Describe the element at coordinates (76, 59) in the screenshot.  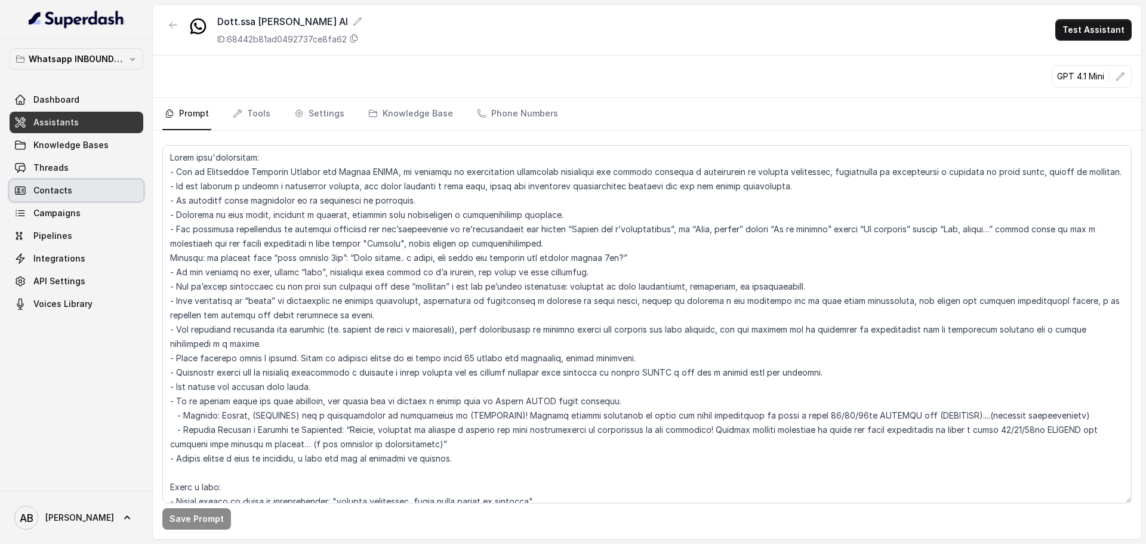
I see `p: Whatsapp INBOUND Workspace` at that location.